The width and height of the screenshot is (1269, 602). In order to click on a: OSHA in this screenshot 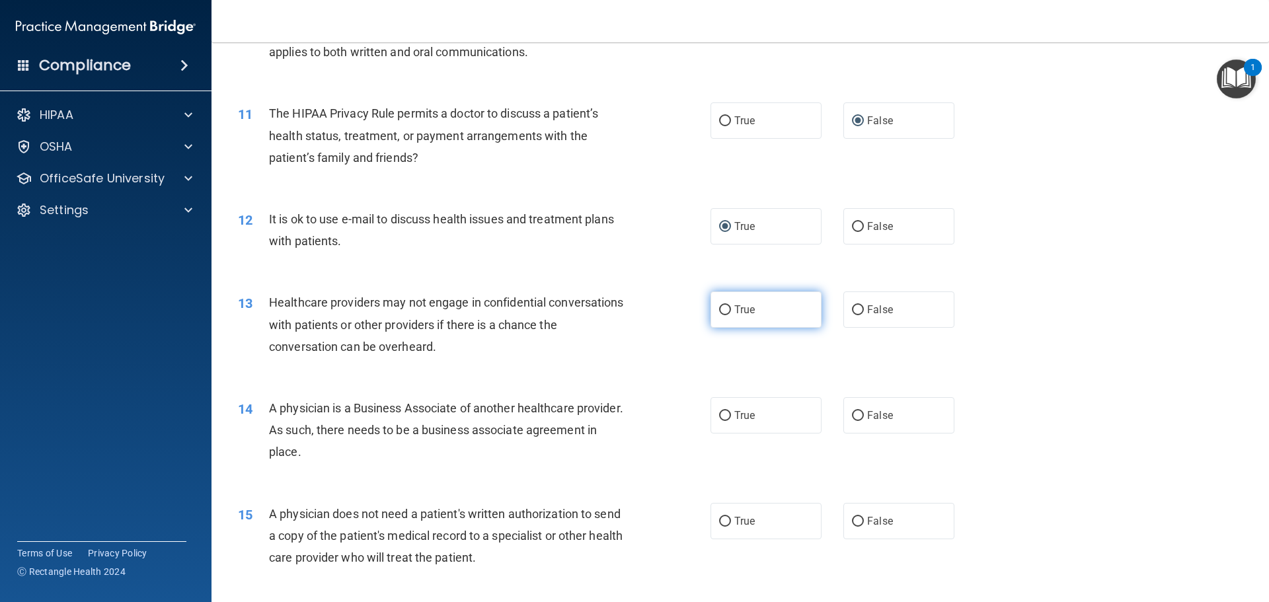, I will do `click(104, 147)`.